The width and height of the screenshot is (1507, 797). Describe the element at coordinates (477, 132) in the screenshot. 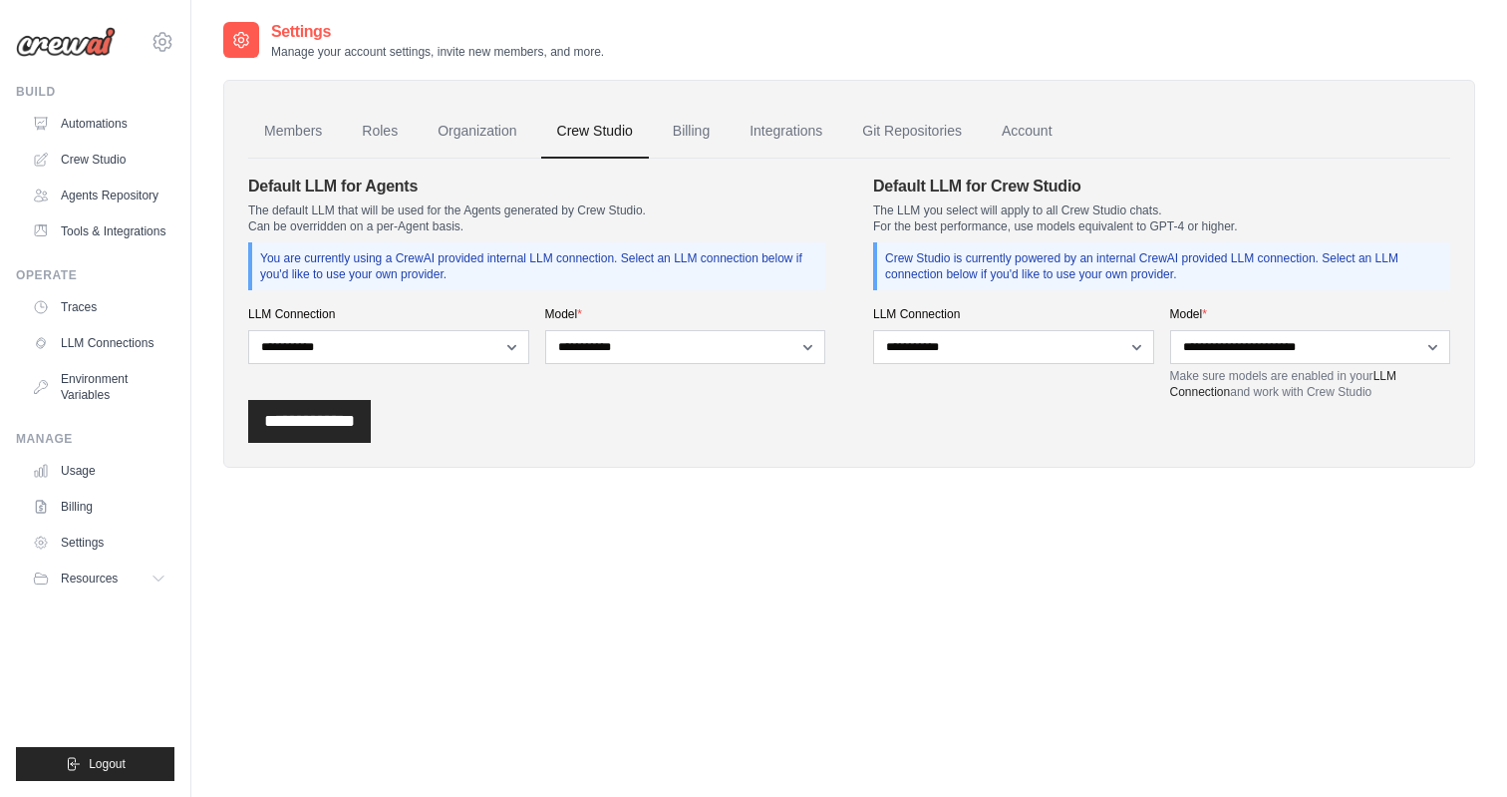

I see `a: Organization` at that location.